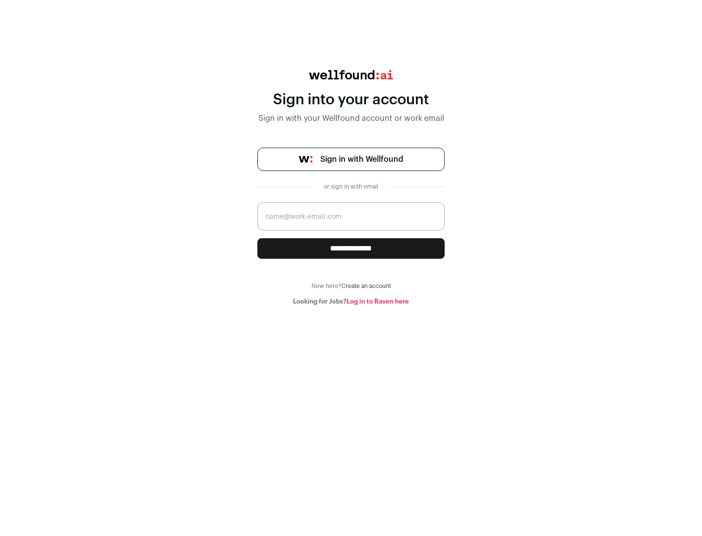  I want to click on span: Sign in with Wellfound, so click(362, 159).